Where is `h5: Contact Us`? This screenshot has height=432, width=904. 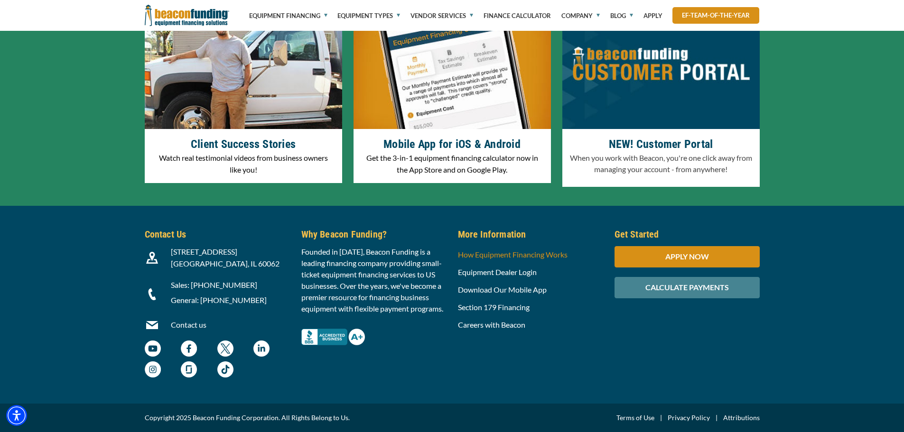 h5: Contact Us is located at coordinates (217, 234).